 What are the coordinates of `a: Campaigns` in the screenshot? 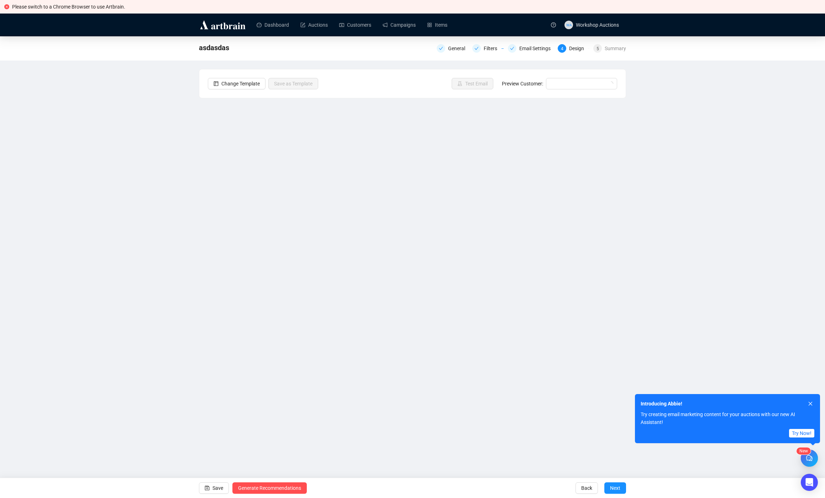 It's located at (399, 25).